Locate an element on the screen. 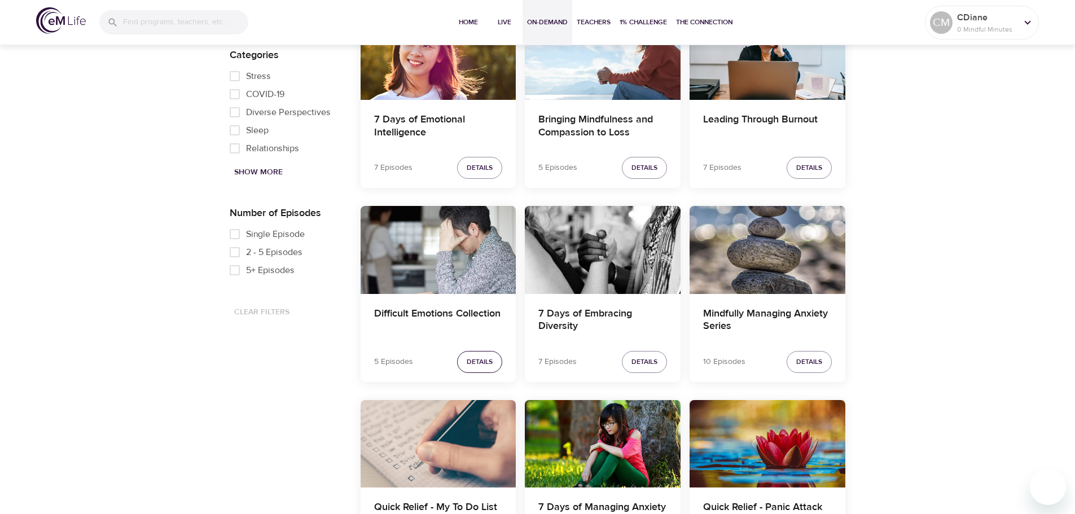  span: 1% Challenge is located at coordinates (644, 22).